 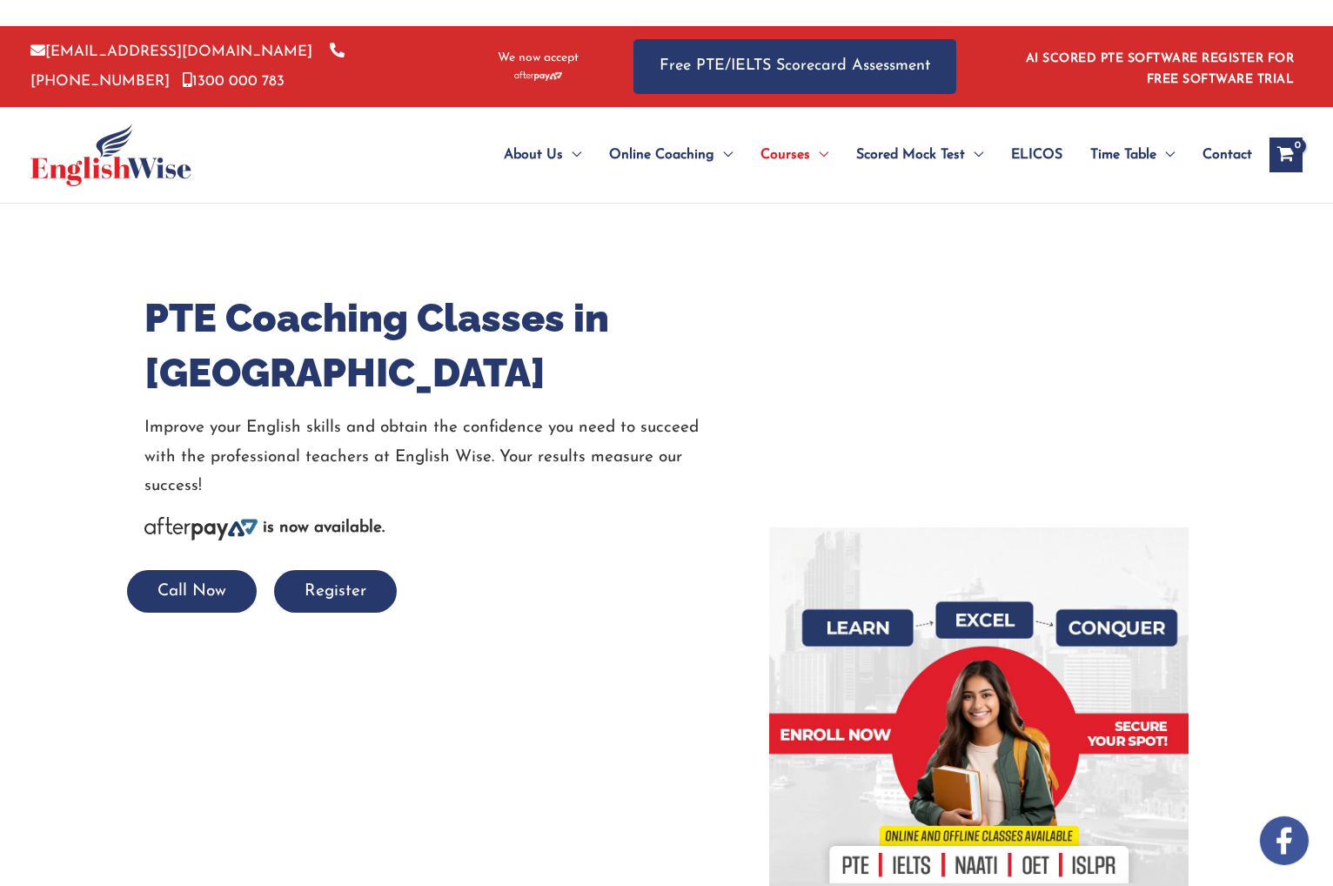 I want to click on a: Time TableMenu Toggle, so click(x=1132, y=155).